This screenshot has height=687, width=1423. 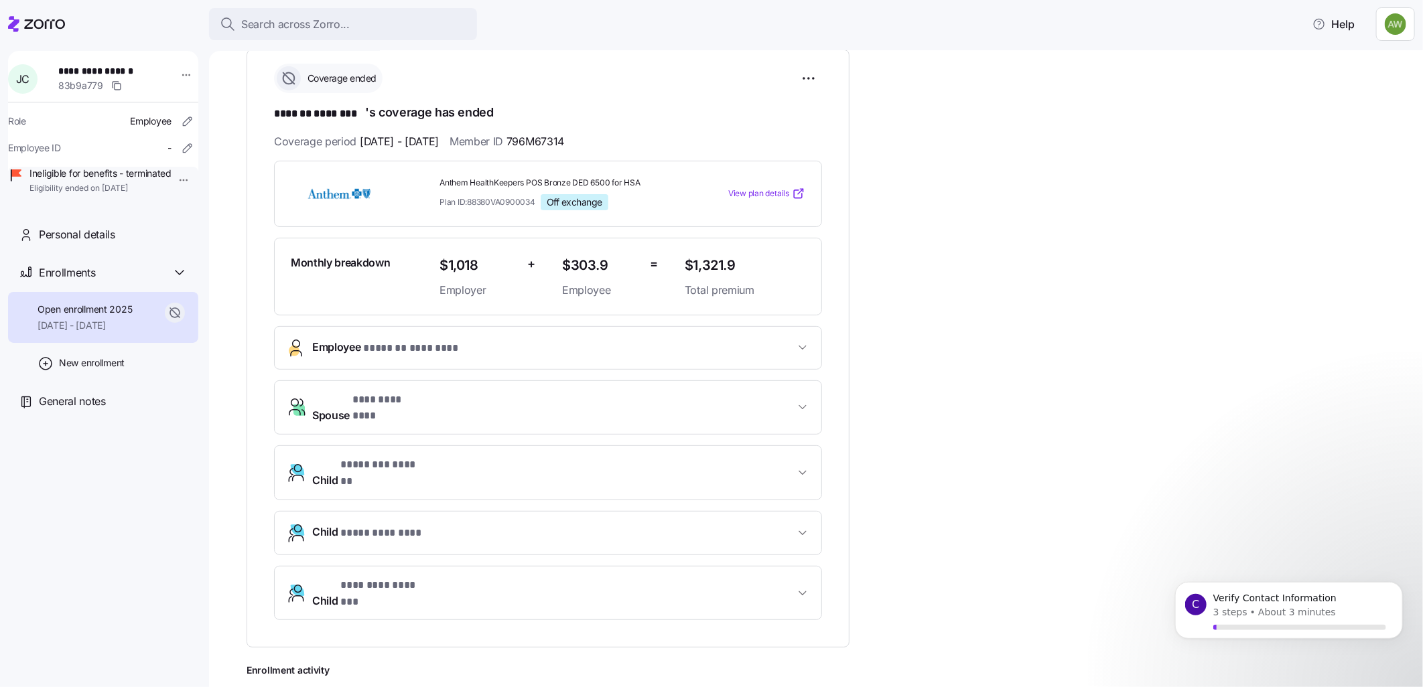 I want to click on span: Total premium, so click(x=745, y=290).